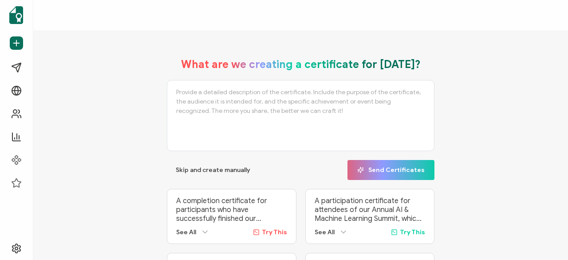  What do you see at coordinates (391, 170) in the screenshot?
I see `span: Send Certificates` at bounding box center [391, 170].